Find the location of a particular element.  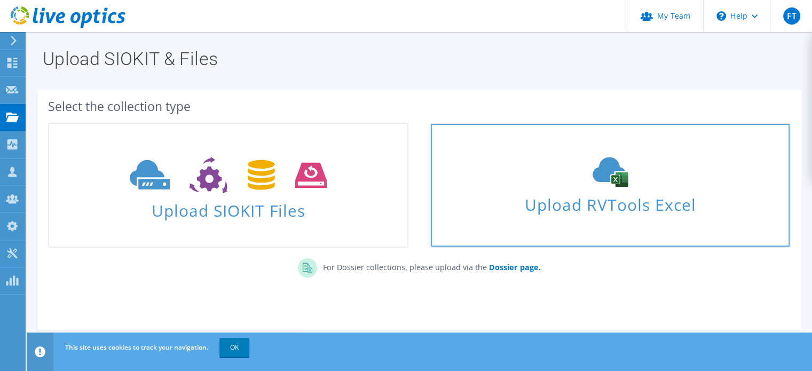

a: Upload SIOKIT Files is located at coordinates (228, 185).